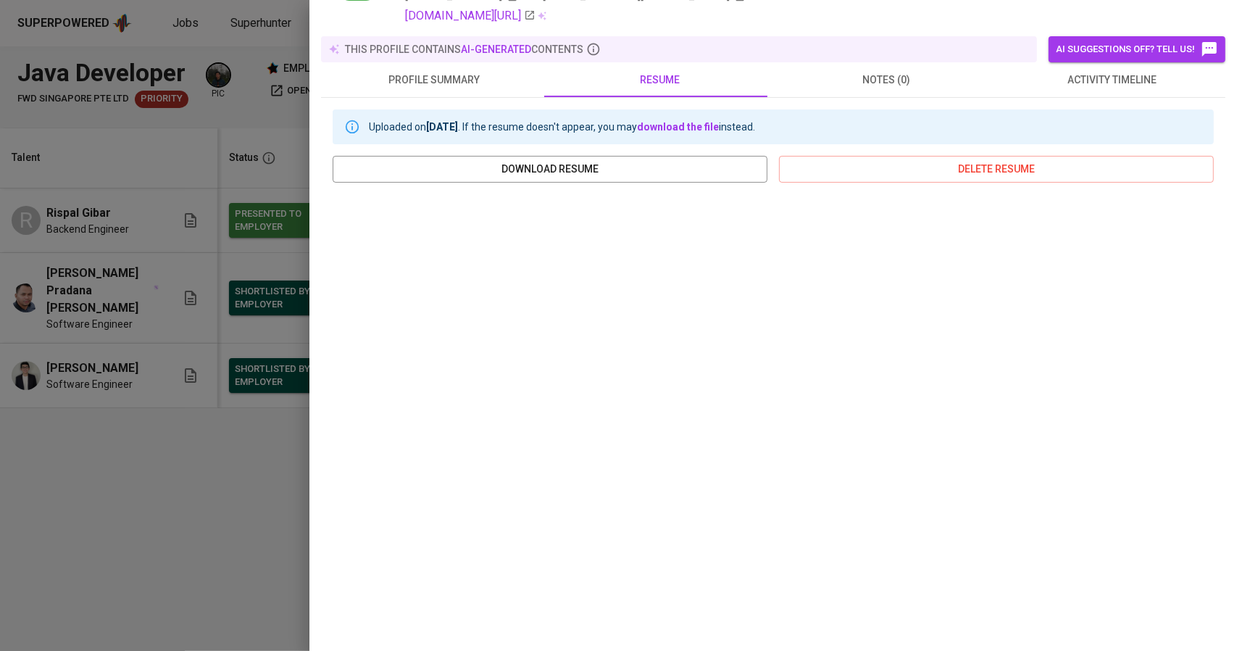  What do you see at coordinates (660, 80) in the screenshot?
I see `span: resume` at bounding box center [660, 80].